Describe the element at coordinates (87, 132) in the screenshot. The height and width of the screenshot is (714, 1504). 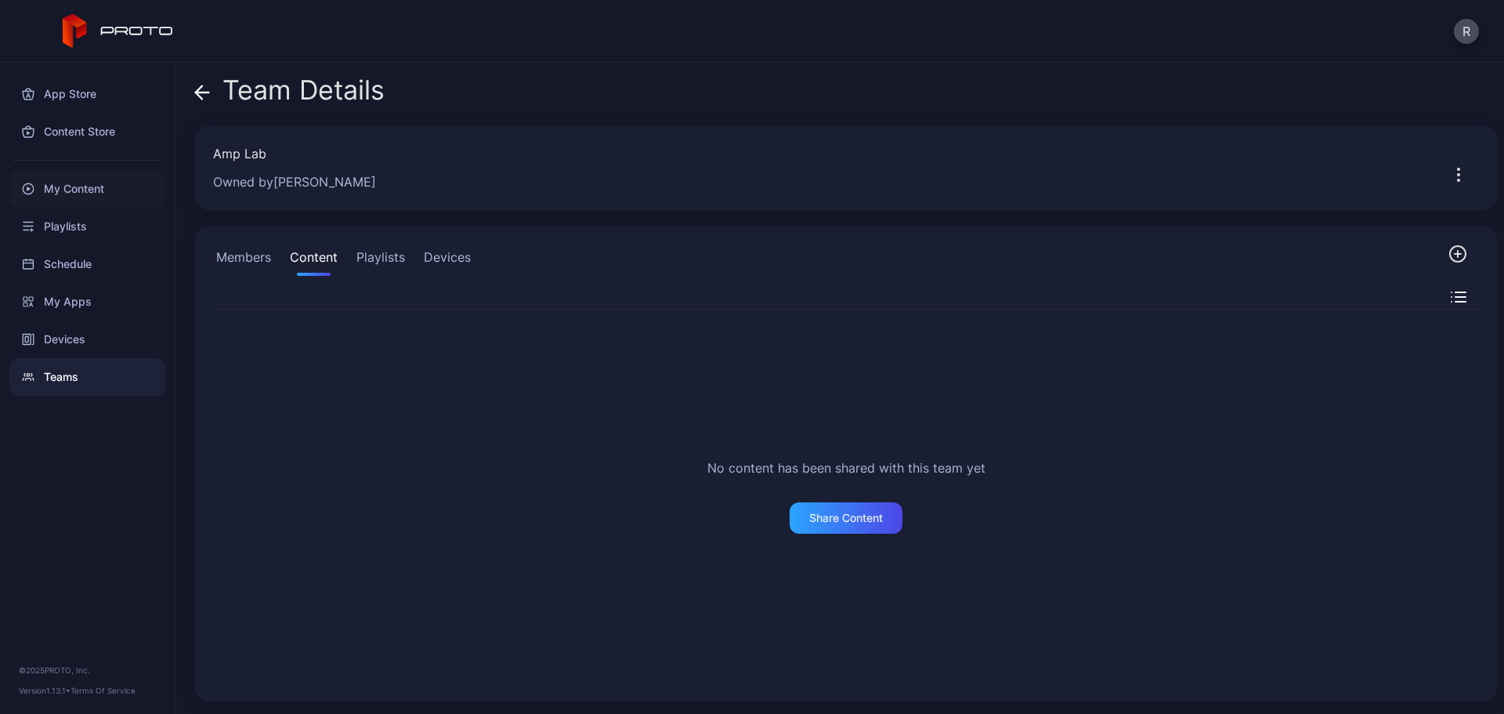
I see `a: Content Store` at that location.